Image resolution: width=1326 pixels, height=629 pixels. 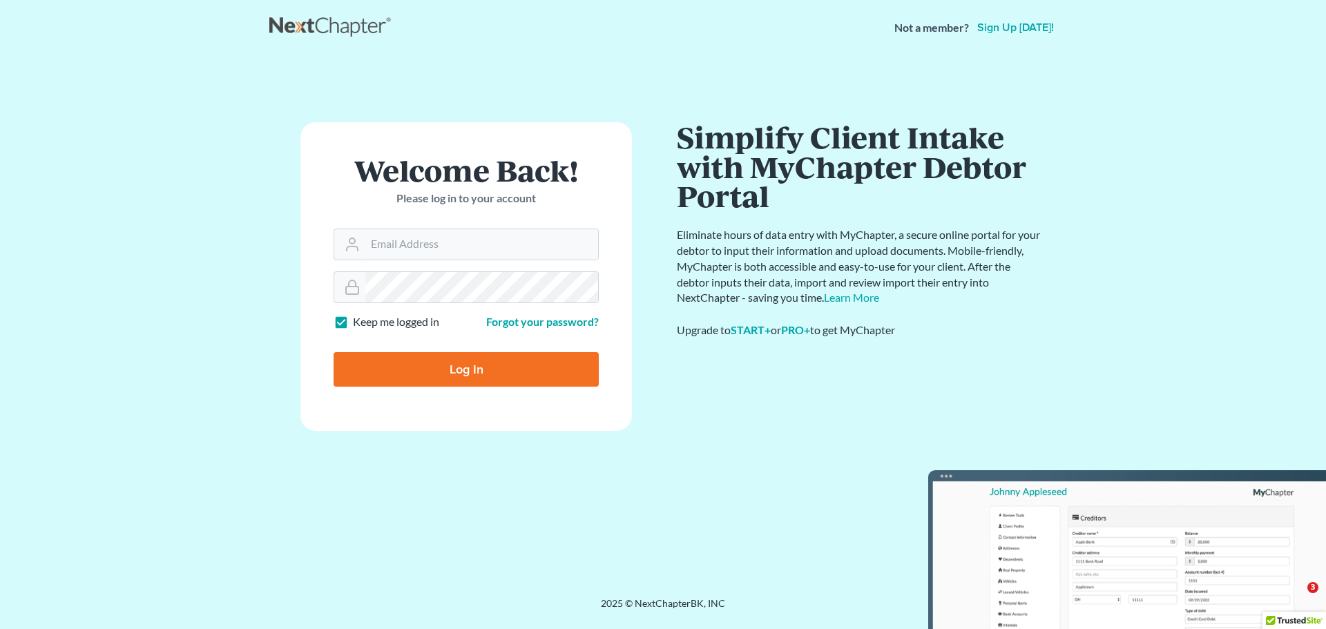 What do you see at coordinates (1312, 588) in the screenshot?
I see `span: 3` at bounding box center [1312, 588].